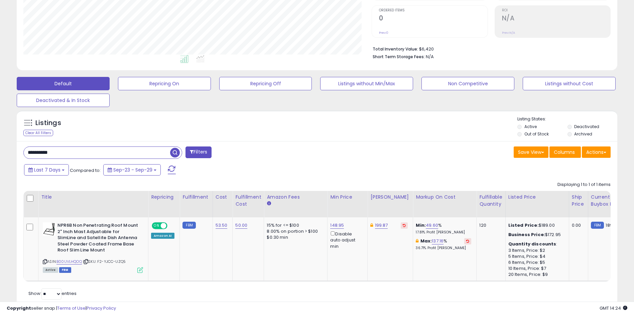 This screenshot has height=315, width=634. Describe the element at coordinates (98, 239) in the screenshot. I see `b: NPR6B Non Penetrating Roof Mount 2" Inch Mast Adjustable for SlimLine and Satellite Dish Antenna ...` at that location.